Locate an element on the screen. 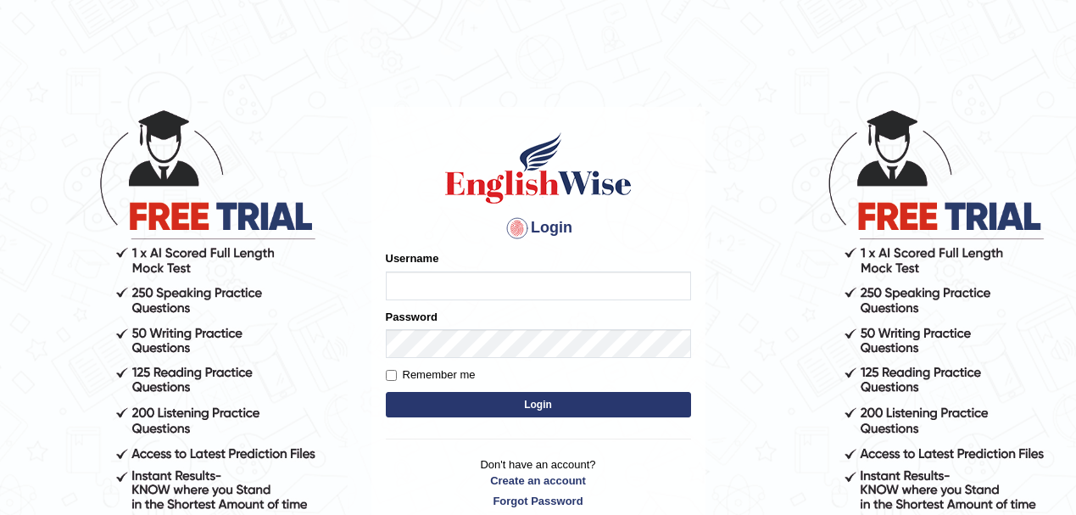 The width and height of the screenshot is (1076, 515). p: Don't have an account? is located at coordinates (539, 483).